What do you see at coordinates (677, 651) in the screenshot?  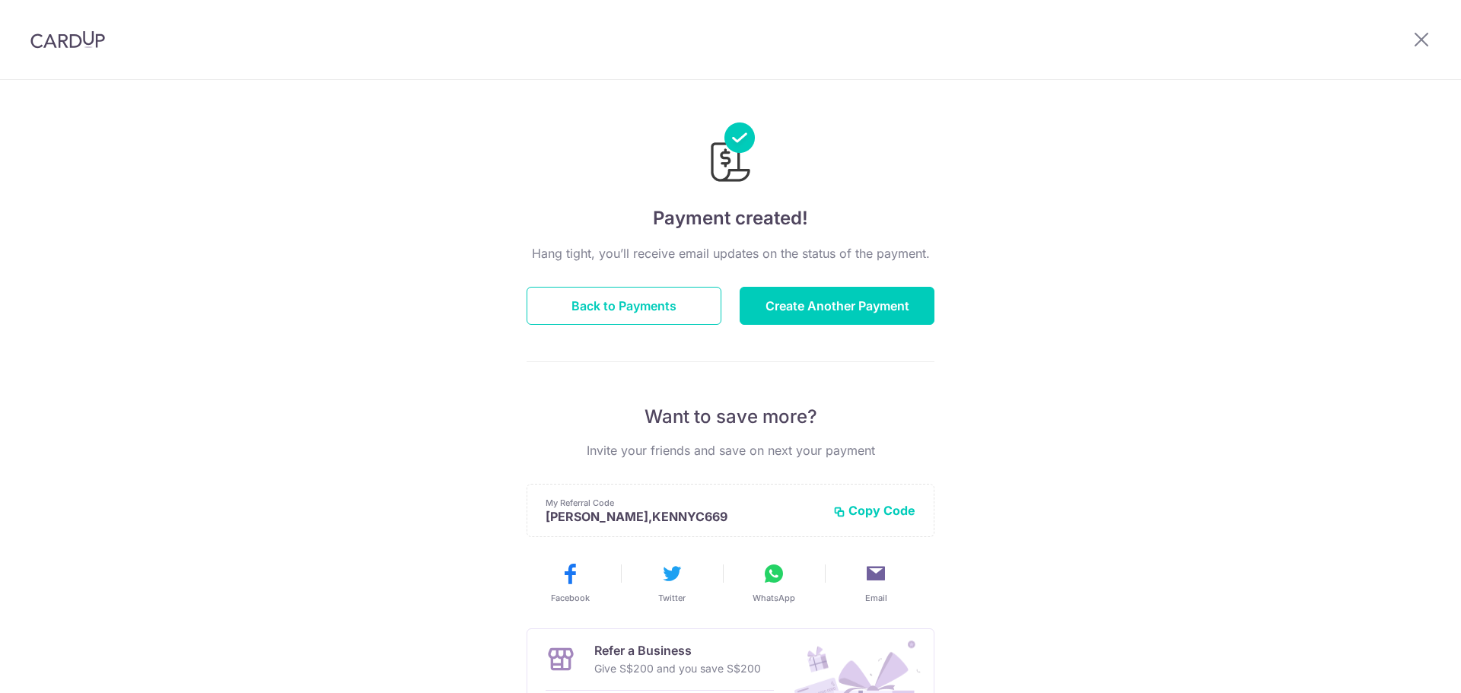 I see `p: Refer a Business` at bounding box center [677, 651].